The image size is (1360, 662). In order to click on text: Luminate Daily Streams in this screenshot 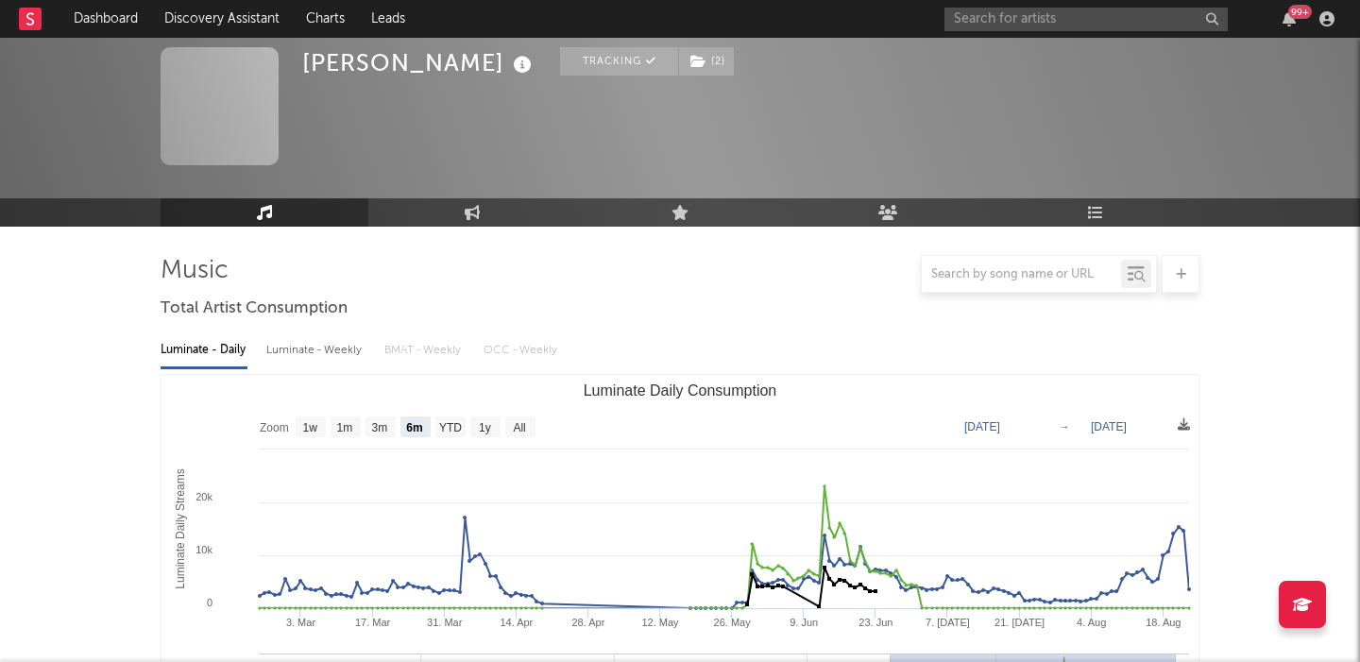, I will do `click(180, 528)`.